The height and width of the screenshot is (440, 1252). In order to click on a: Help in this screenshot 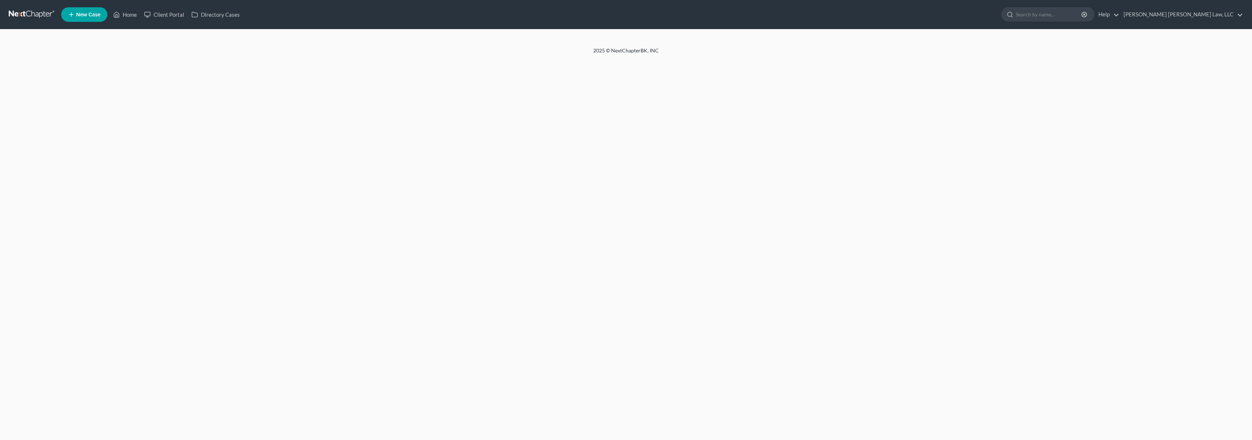, I will do `click(1106, 15)`.